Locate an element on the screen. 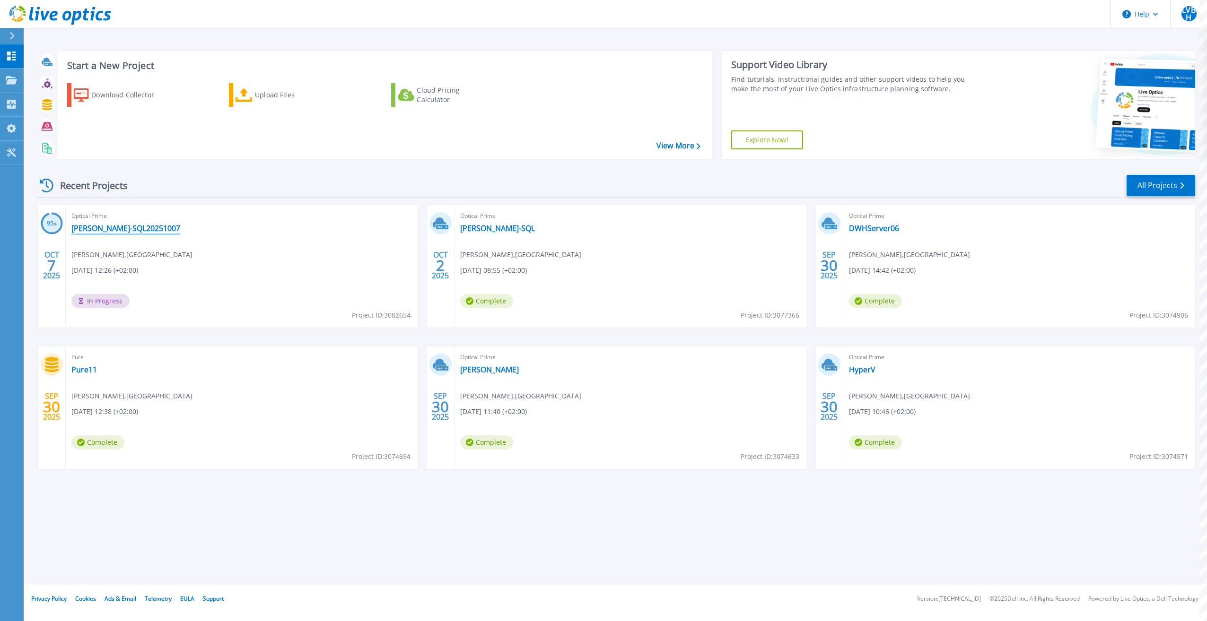 This screenshot has height=621, width=1207. li: Powered by Live Optics, a Dell Technology is located at coordinates (1143, 599).